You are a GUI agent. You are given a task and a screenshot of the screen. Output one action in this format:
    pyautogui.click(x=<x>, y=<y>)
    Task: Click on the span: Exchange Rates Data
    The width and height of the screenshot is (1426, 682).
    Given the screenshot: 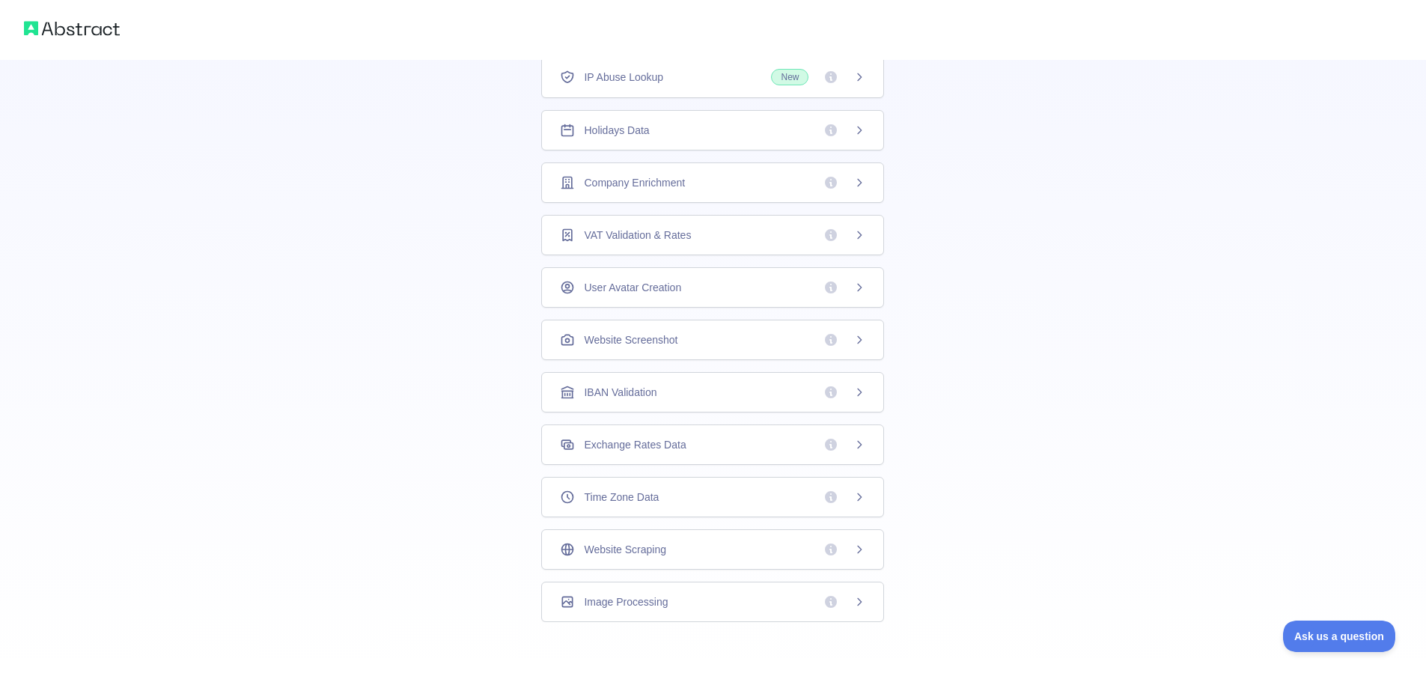 What is the action you would take?
    pyautogui.click(x=635, y=445)
    